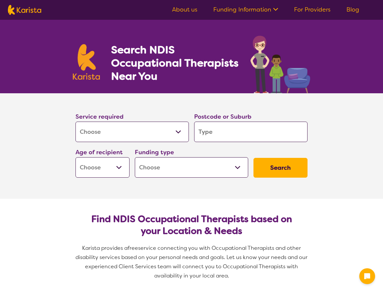 The height and width of the screenshot is (292, 383). I want to click on img: occupational-therapy, so click(280, 64).